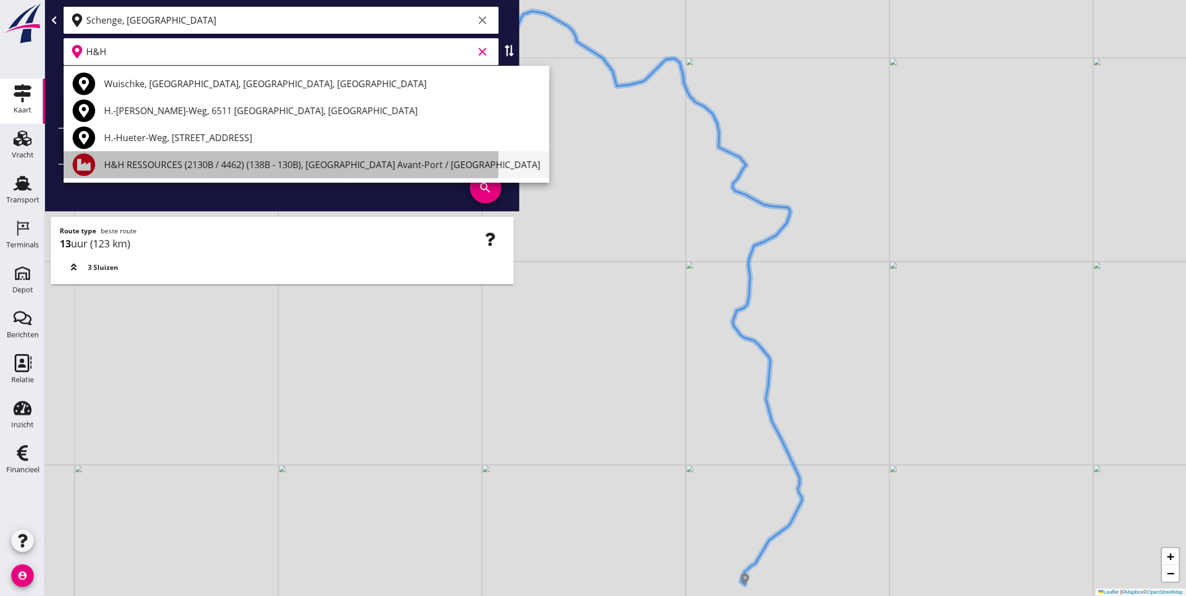  I want to click on img: Marker, so click(745, 580).